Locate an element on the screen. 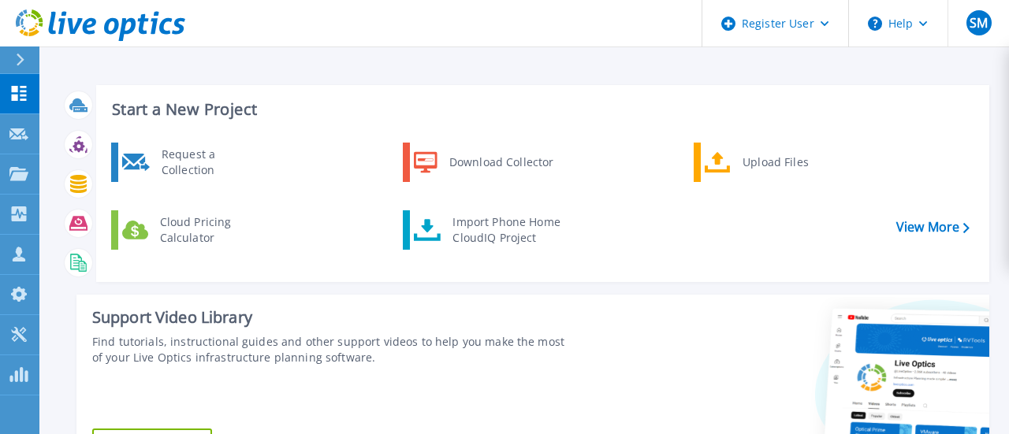  div: Import Phone Home CloudIQ Project is located at coordinates (506, 230).